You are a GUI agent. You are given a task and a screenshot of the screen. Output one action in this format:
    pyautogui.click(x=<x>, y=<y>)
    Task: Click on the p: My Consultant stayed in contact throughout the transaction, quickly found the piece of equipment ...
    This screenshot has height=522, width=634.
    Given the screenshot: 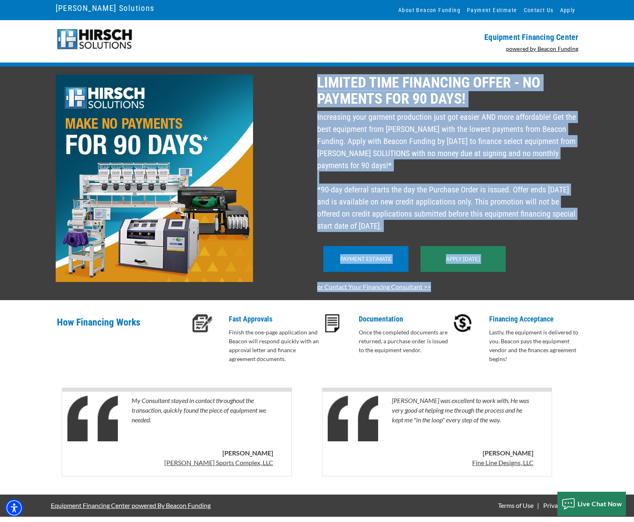 What is the action you would take?
    pyautogui.click(x=202, y=420)
    